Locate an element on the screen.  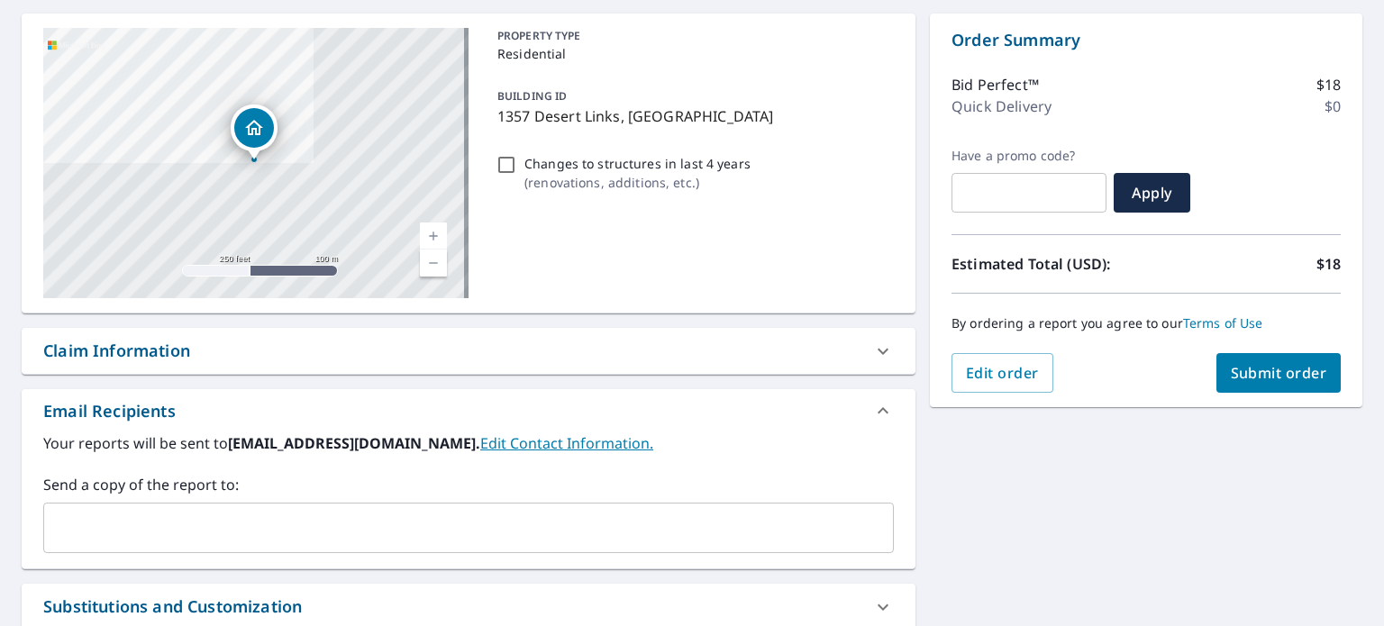
span: Edit order is located at coordinates (1002, 373).